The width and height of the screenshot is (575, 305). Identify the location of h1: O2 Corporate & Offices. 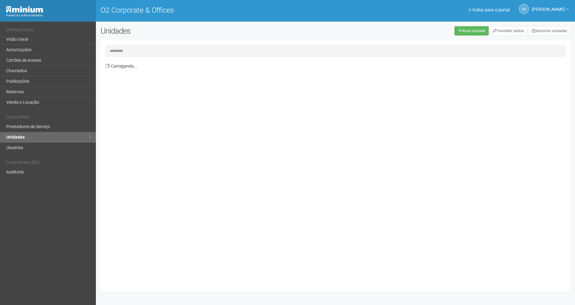
(216, 10).